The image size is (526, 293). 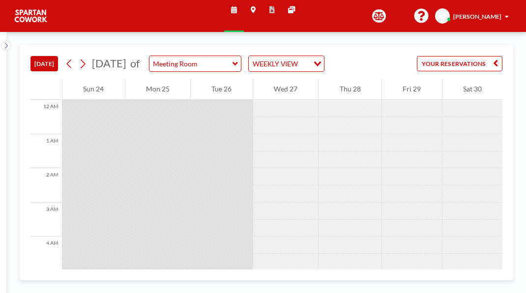 I want to click on span: WEEKLY VIEW, so click(x=275, y=63).